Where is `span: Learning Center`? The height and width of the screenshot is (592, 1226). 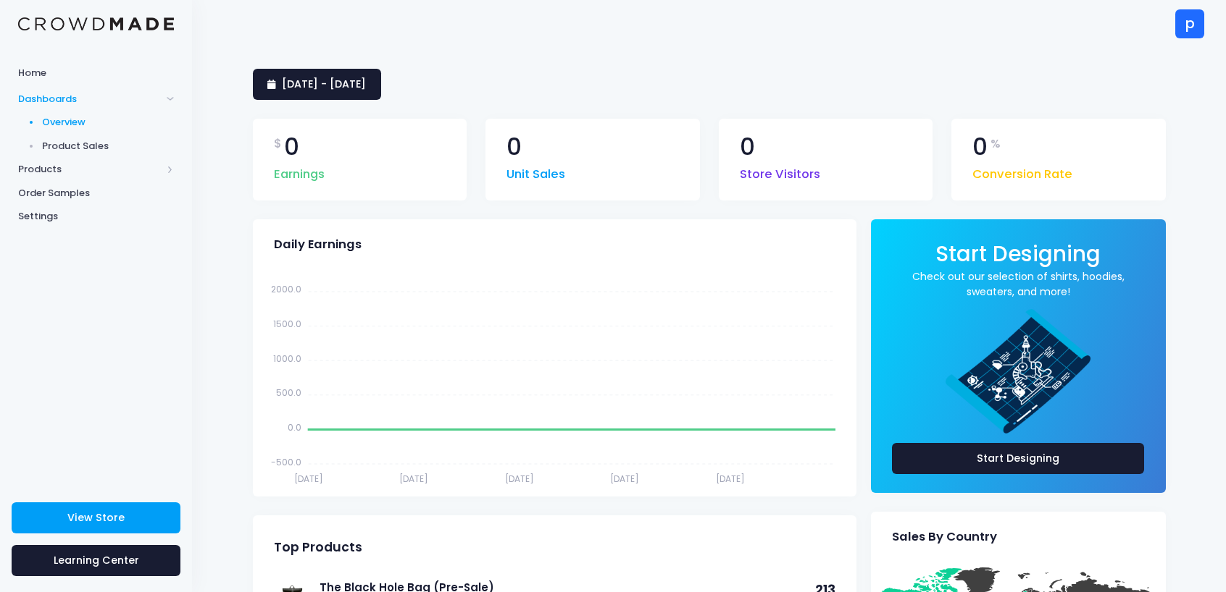
span: Learning Center is located at coordinates (96, 561).